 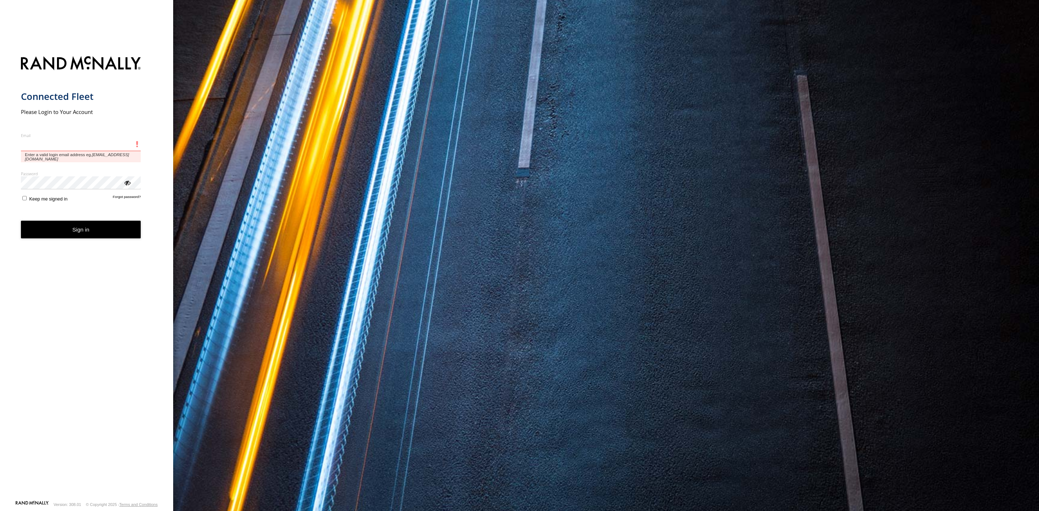 What do you see at coordinates (127, 183) in the screenshot?
I see `div: ViewPassword` at bounding box center [127, 183].